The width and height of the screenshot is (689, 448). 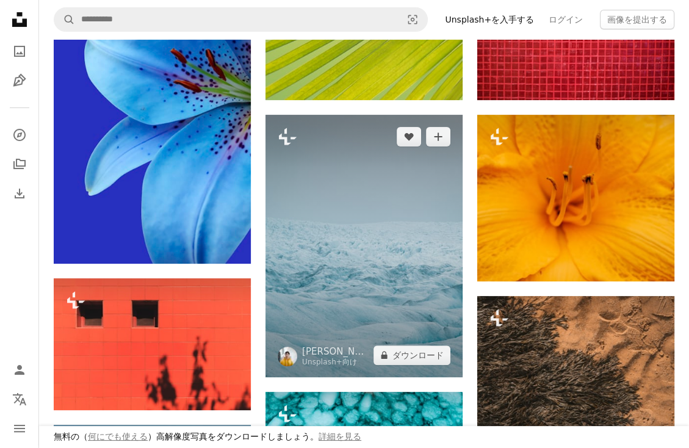 I want to click on button: メニュー, so click(x=20, y=428).